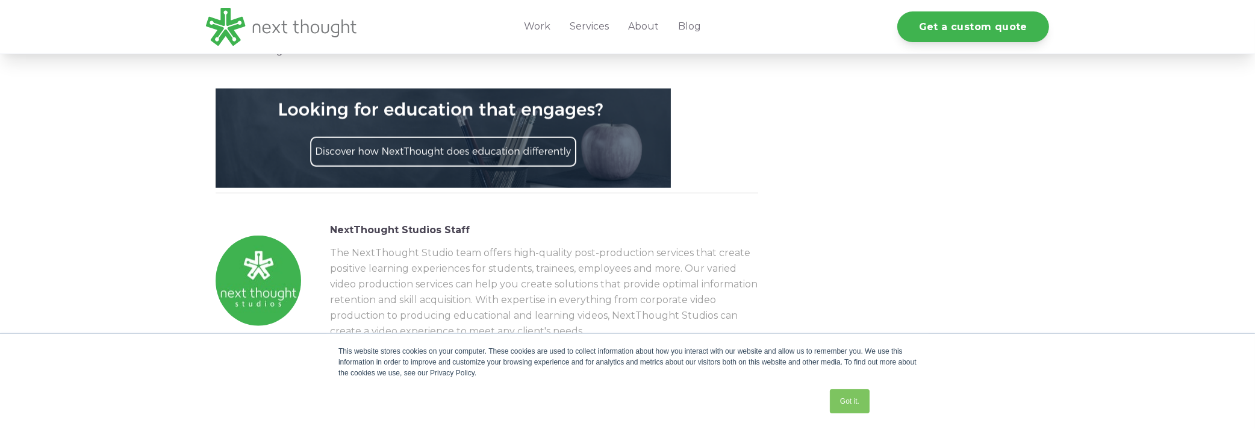 The image size is (1255, 429). What do you see at coordinates (258, 281) in the screenshot?
I see `img: NextThought Studios Staff` at bounding box center [258, 281].